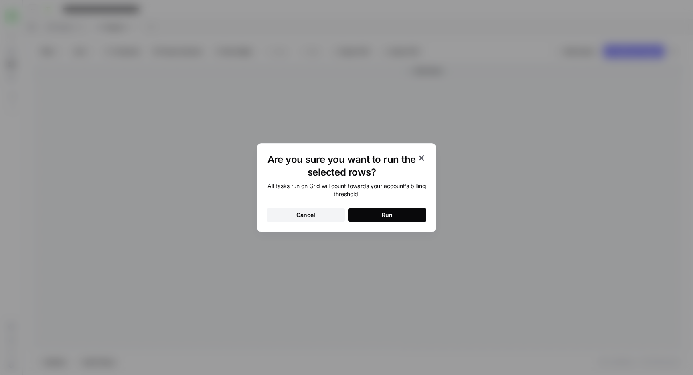 Image resolution: width=693 pixels, height=375 pixels. What do you see at coordinates (347, 190) in the screenshot?
I see `div: All tasks run on Grid will count towards your account’s billing threshold.` at bounding box center [347, 190].